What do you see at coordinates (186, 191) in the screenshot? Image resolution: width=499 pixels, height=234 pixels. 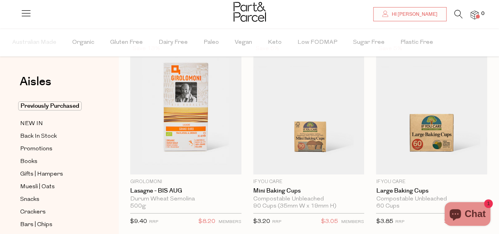 I see `a: Lasagne - BIS AUG` at bounding box center [186, 191].